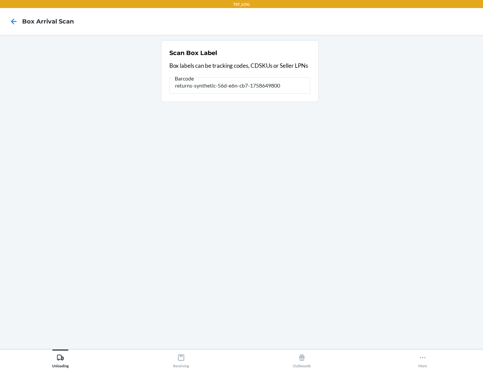  Describe the element at coordinates (423, 359) in the screenshot. I see `button: More` at that location.